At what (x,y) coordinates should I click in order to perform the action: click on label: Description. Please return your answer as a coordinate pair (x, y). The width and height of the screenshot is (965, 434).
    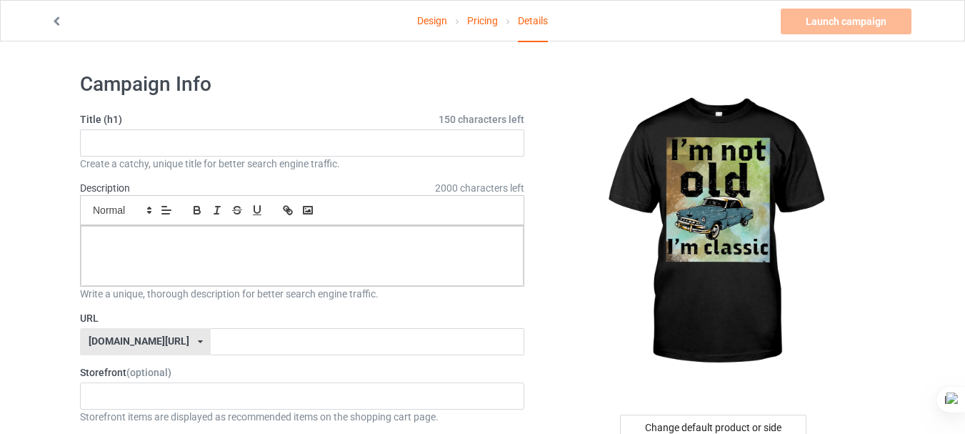
    Looking at the image, I should click on (105, 188).